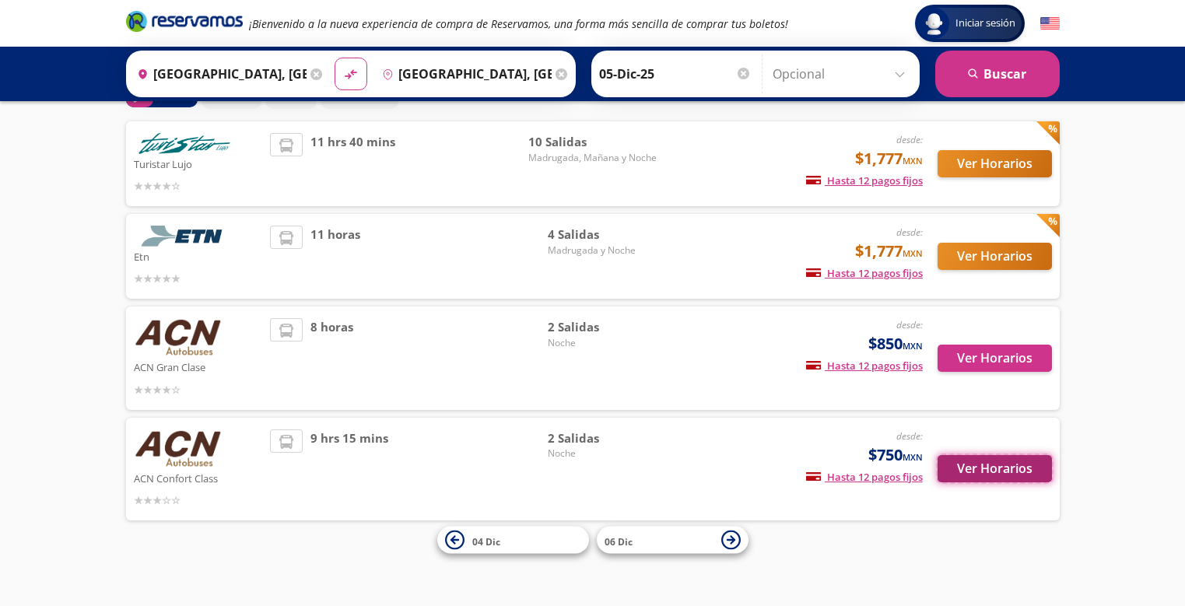 The width and height of the screenshot is (1185, 606). What do you see at coordinates (219, 74) in the screenshot?
I see `input: Buscar Origen` at bounding box center [219, 74].